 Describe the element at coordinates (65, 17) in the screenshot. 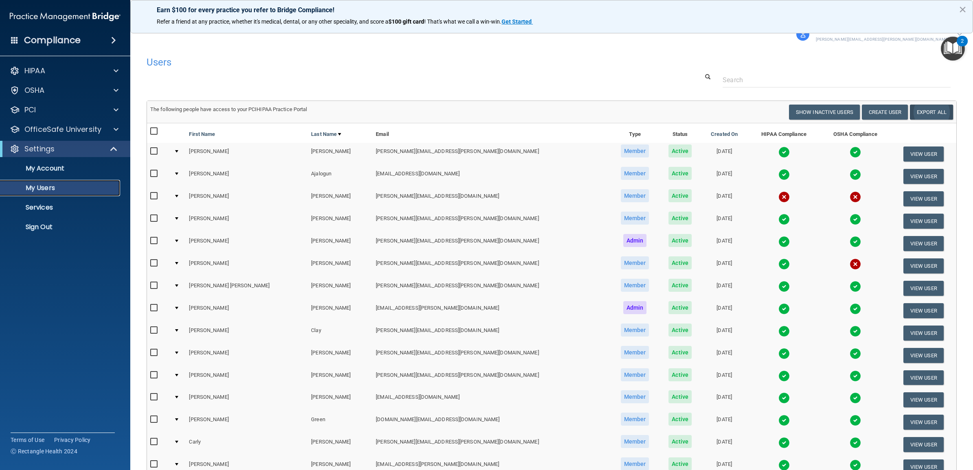

I see `img: PMB logo` at that location.